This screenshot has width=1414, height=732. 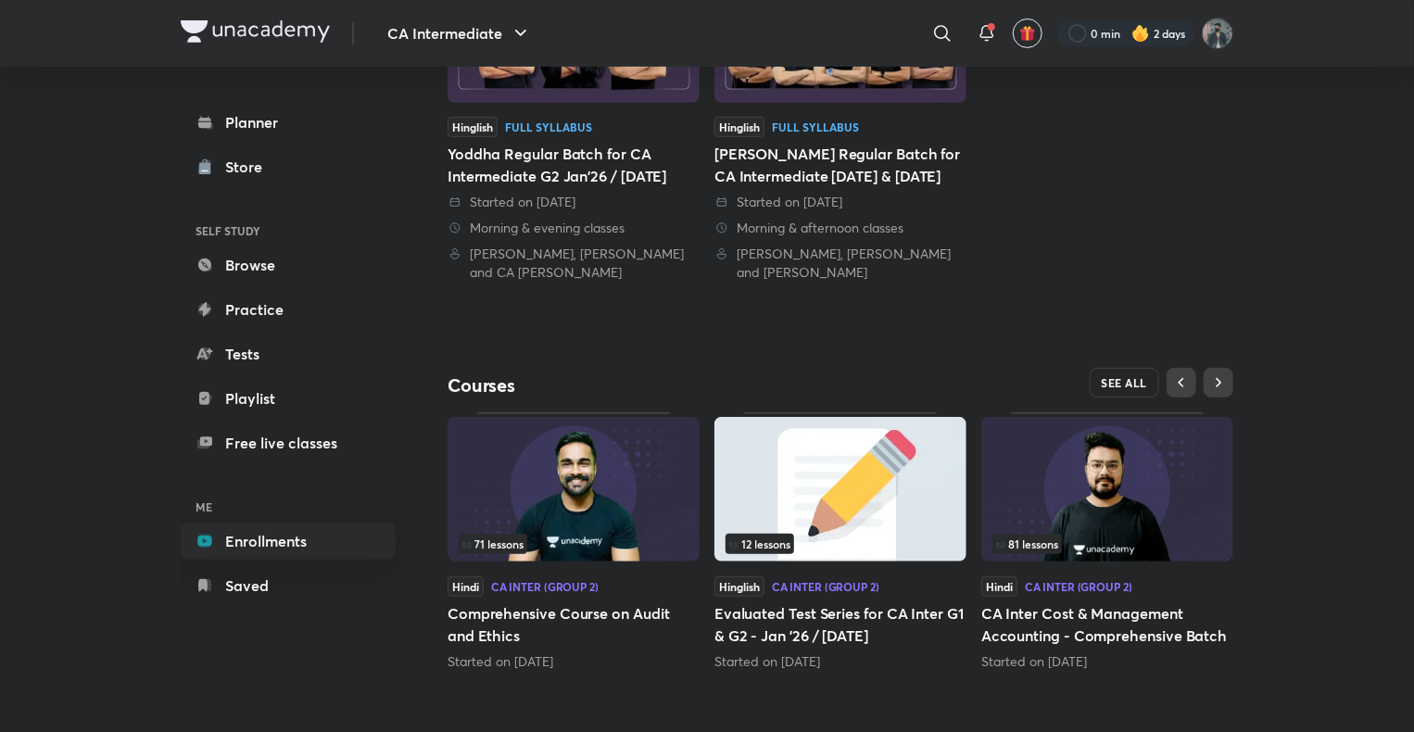 I want to click on img: Company Logo, so click(x=255, y=32).